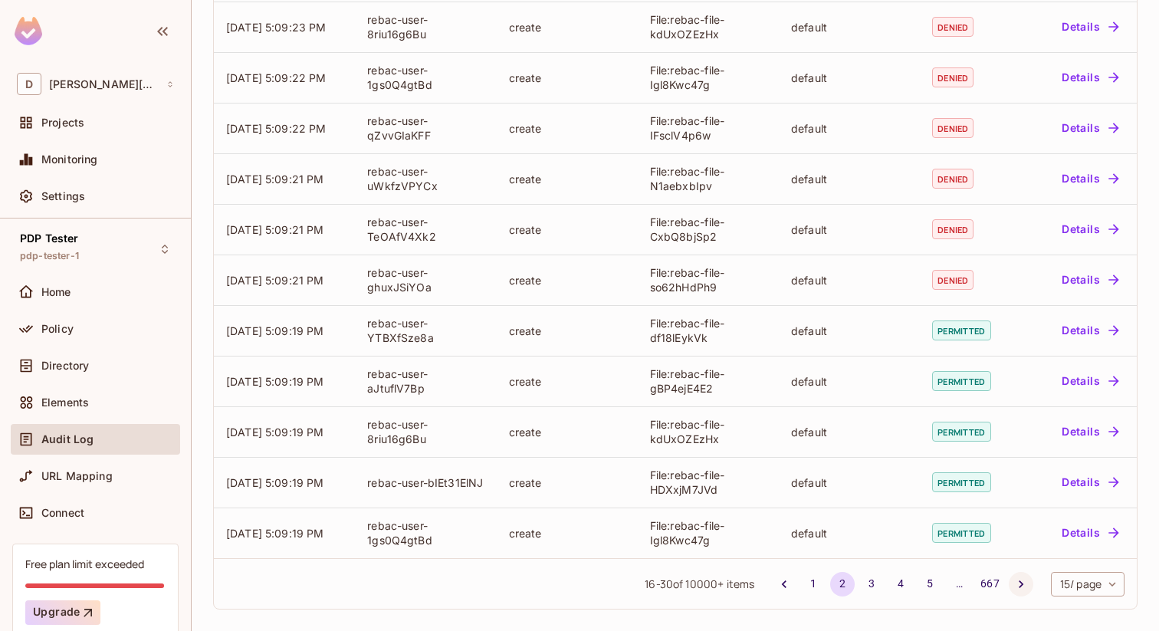 The width and height of the screenshot is (1159, 631). Describe the element at coordinates (29, 84) in the screenshot. I see `span: D` at that location.